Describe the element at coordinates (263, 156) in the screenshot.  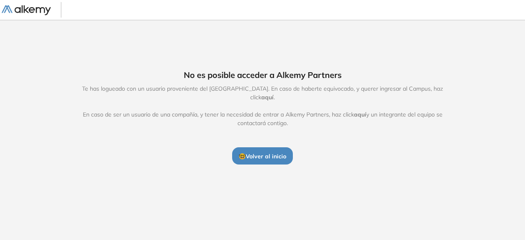
I see `button: 🤓Volver al inicio` at that location.